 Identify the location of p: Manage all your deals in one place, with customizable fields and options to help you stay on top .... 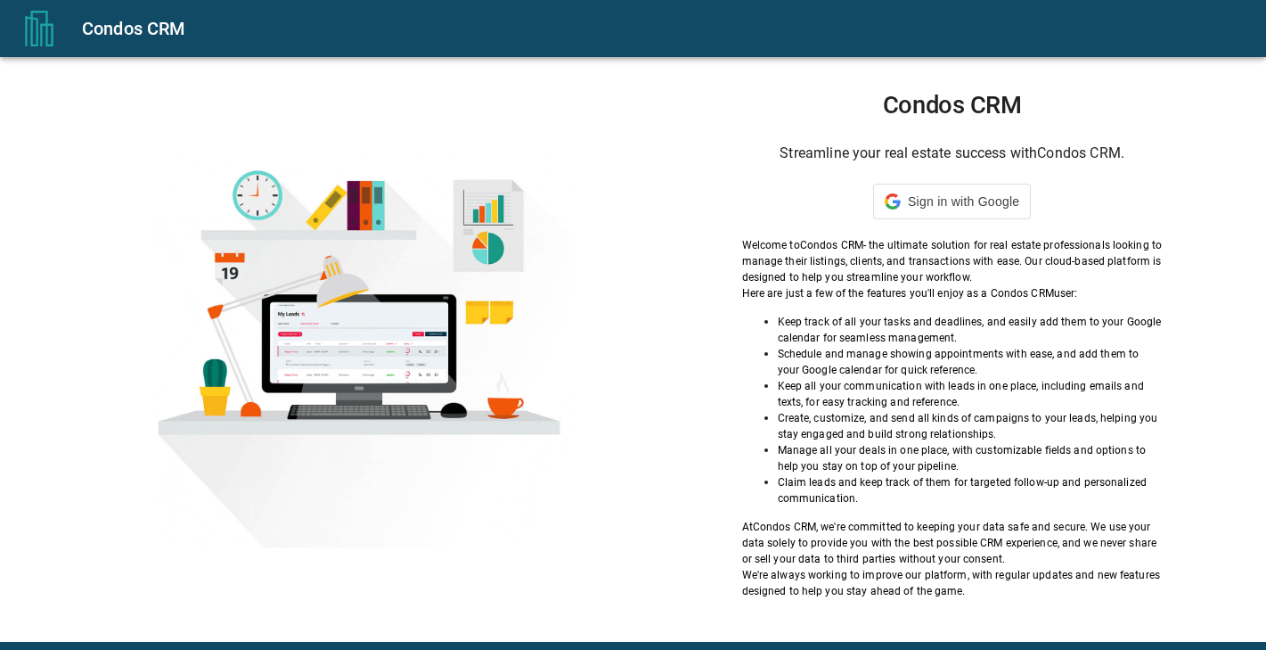
(970, 458).